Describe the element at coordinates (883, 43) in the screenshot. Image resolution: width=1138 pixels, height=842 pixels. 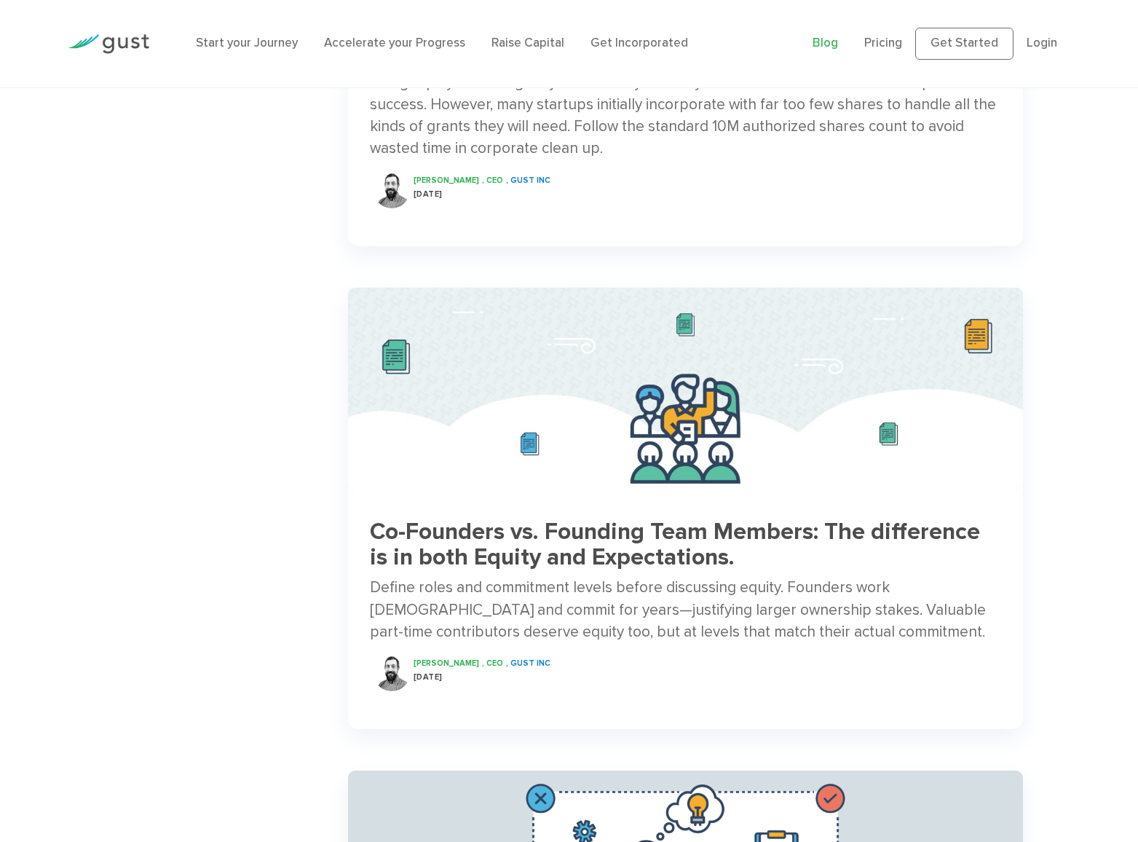
I see `a: Pricing` at that location.